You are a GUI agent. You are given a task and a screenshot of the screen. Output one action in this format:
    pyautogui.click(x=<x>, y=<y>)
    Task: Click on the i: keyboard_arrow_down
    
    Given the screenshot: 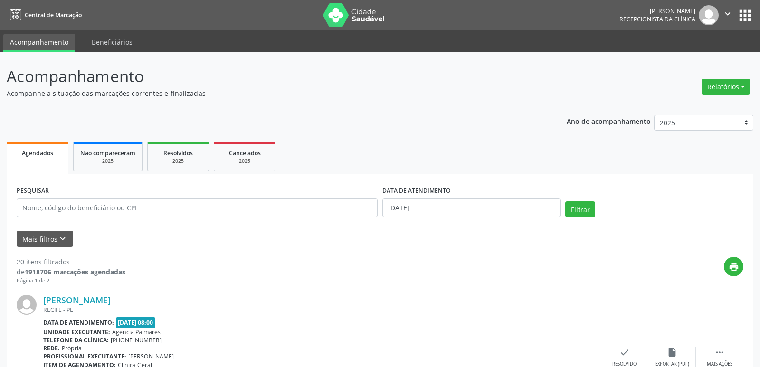 What is the action you would take?
    pyautogui.click(x=63, y=239)
    